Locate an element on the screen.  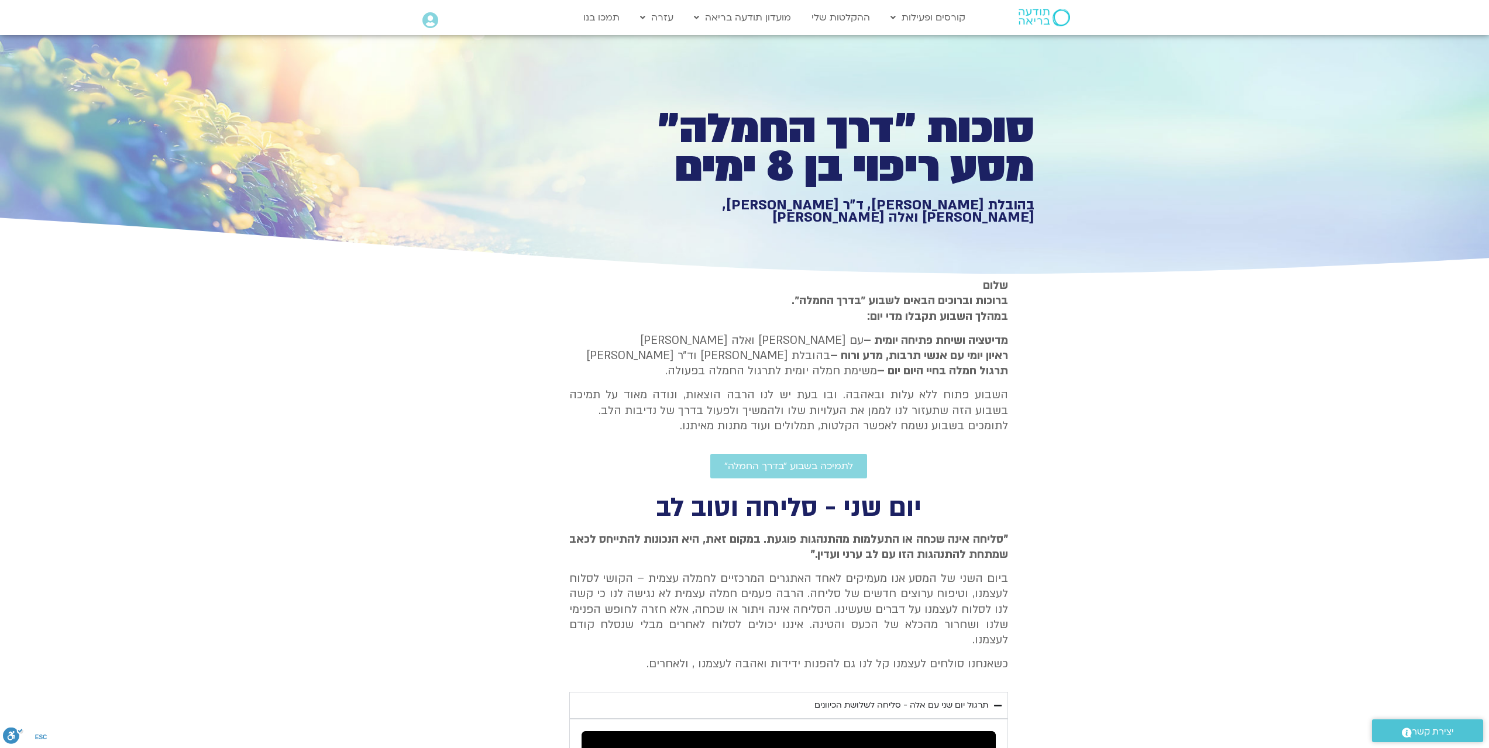
p: השבוע פתוח ללא עלות ובאהבה. ובו בעת יש לנו הרבה הוצאות, ונודה מאוד על תמיכה בשבוע הזה שתעזור לנו ... is located at coordinates (788, 410).